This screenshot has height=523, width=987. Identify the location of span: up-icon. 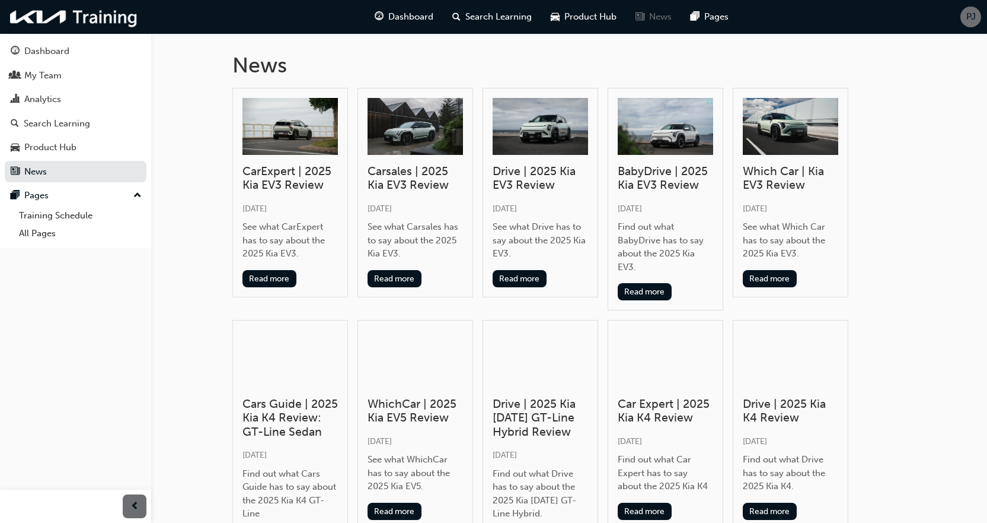
(138, 196).